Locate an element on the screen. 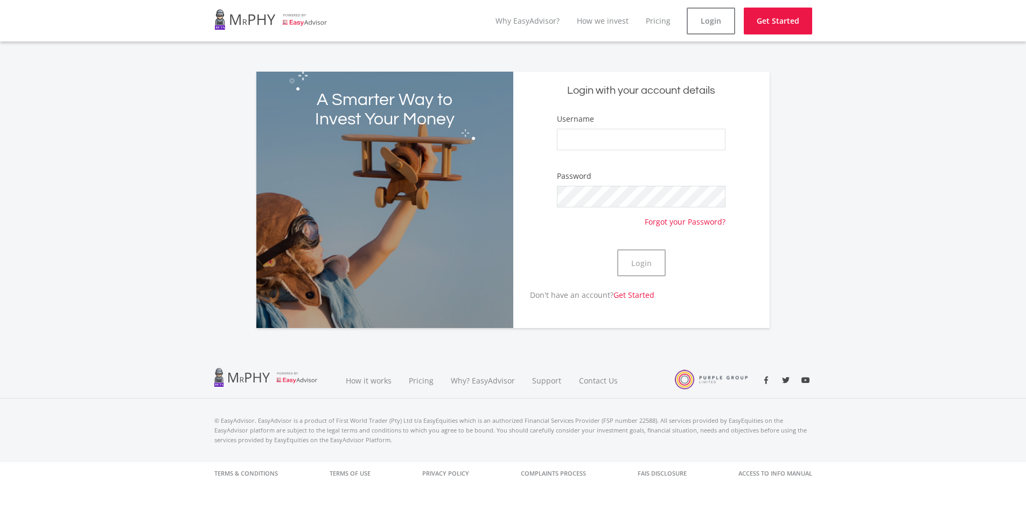  a: Access to Info Manual is located at coordinates (775, 473).